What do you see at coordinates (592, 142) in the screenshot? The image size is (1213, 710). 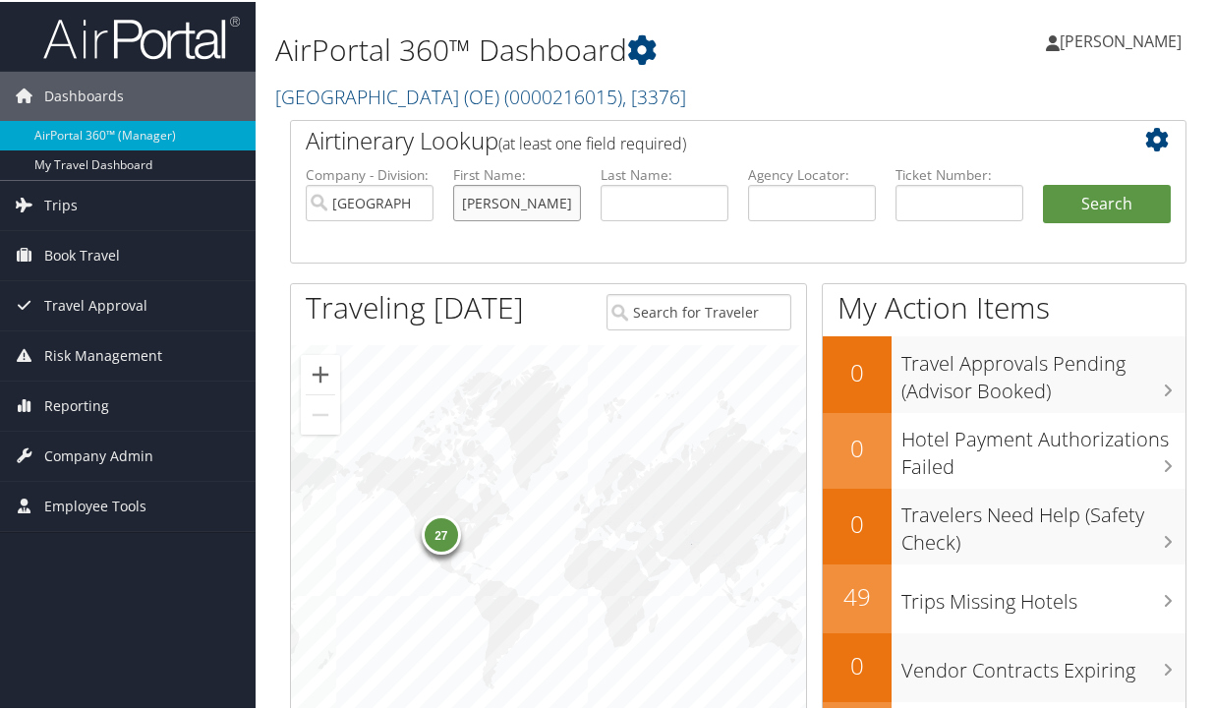 I see `span: (at least one field required)` at bounding box center [592, 142].